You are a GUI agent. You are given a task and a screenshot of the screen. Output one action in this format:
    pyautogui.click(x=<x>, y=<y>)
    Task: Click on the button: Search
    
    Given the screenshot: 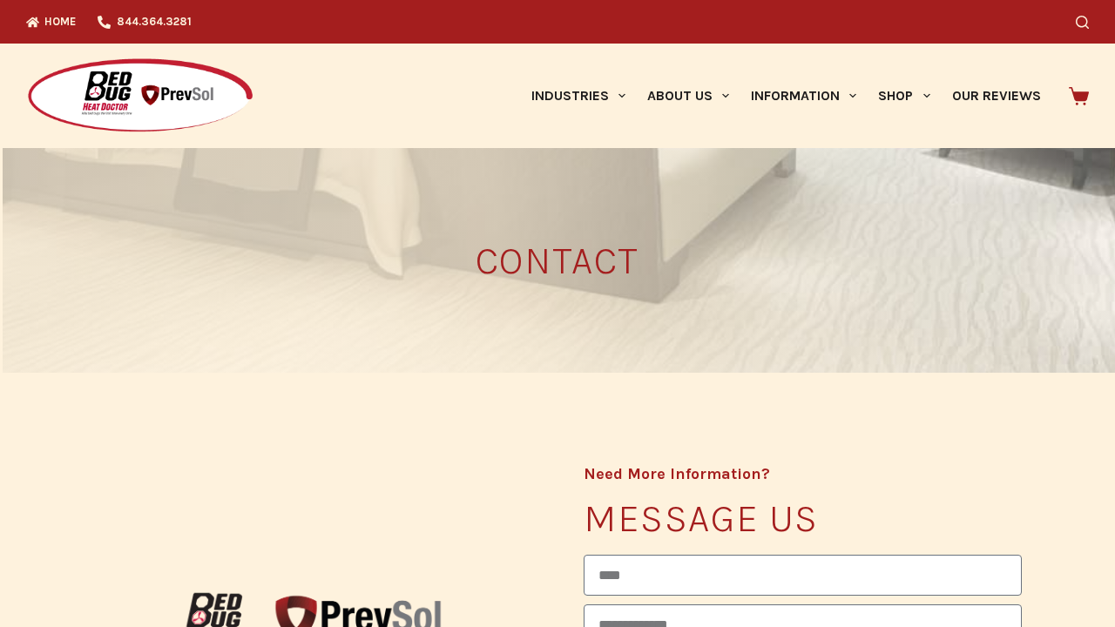 What is the action you would take?
    pyautogui.click(x=1082, y=22)
    